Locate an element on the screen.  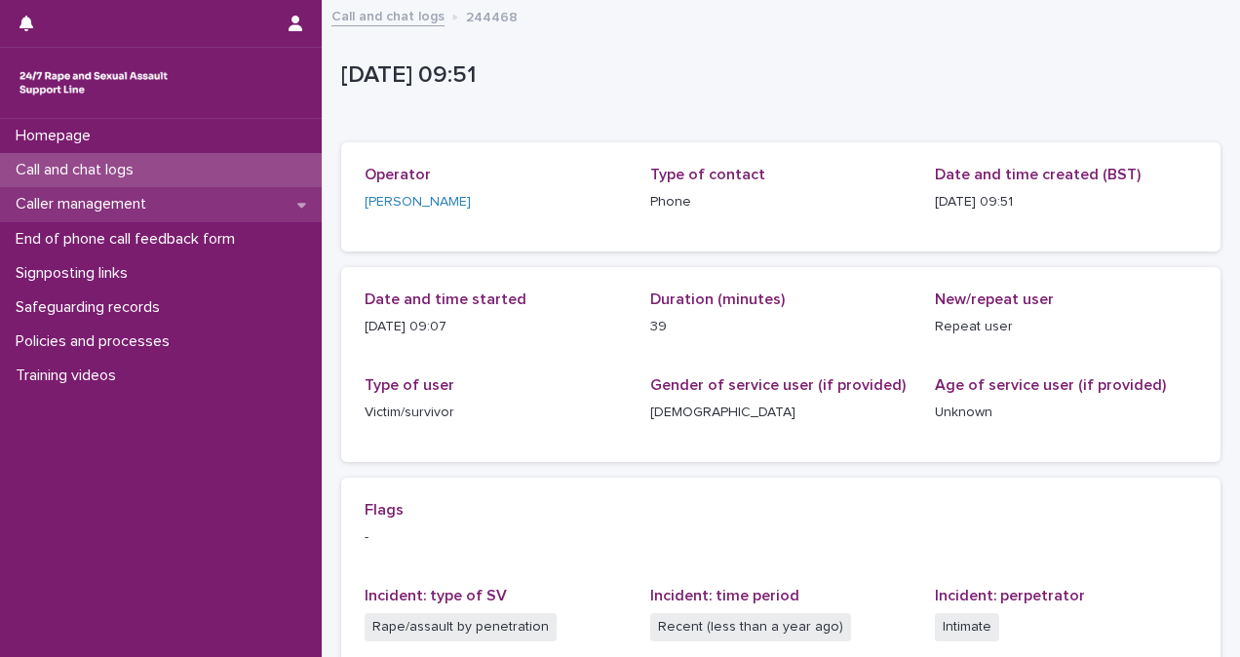
p: Phone is located at coordinates (781, 202).